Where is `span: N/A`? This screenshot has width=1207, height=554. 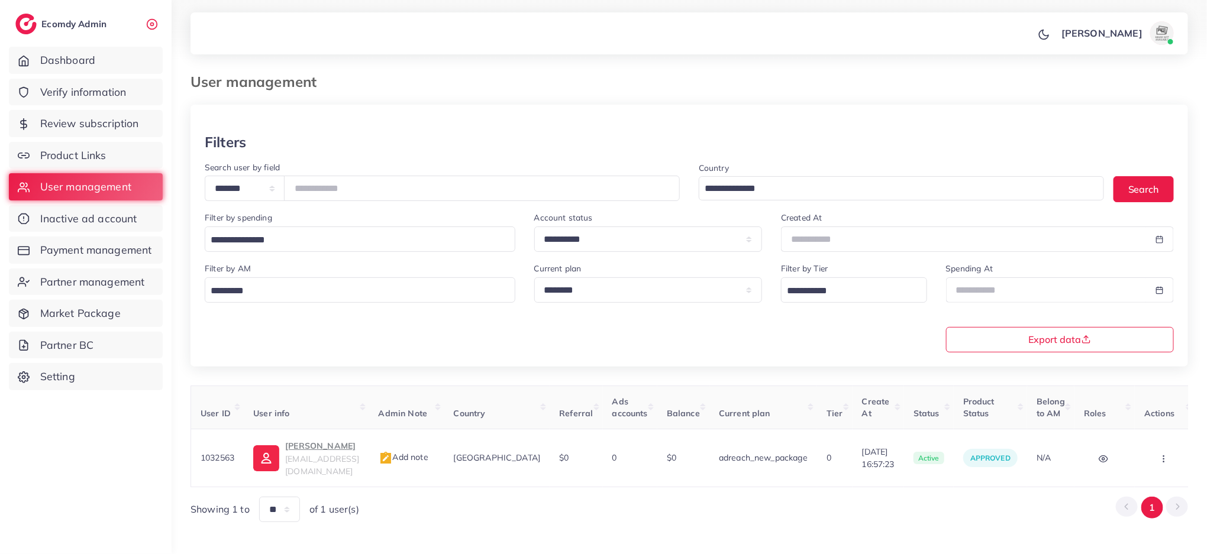 span: N/A is located at coordinates (1043, 458).